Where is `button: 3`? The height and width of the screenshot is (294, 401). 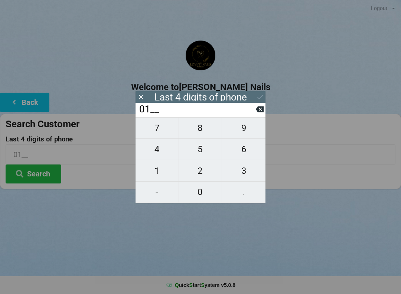 button: 3 is located at coordinates (244, 170).